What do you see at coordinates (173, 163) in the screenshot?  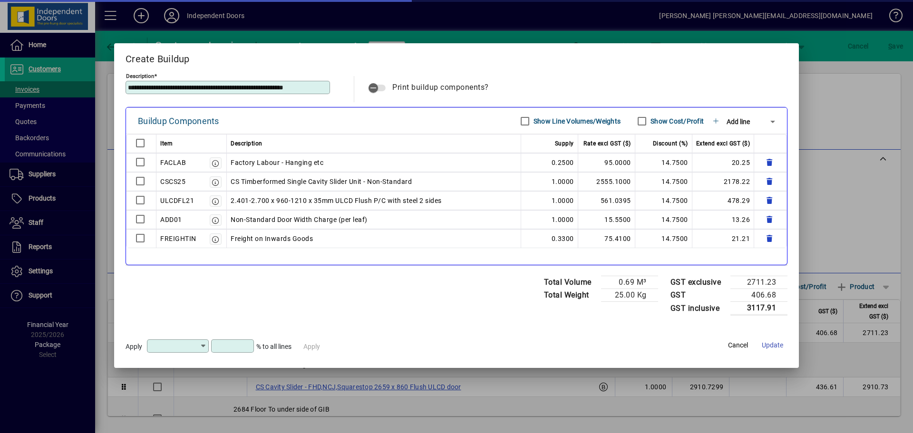 I see `div: FACLAB` at bounding box center [173, 163].